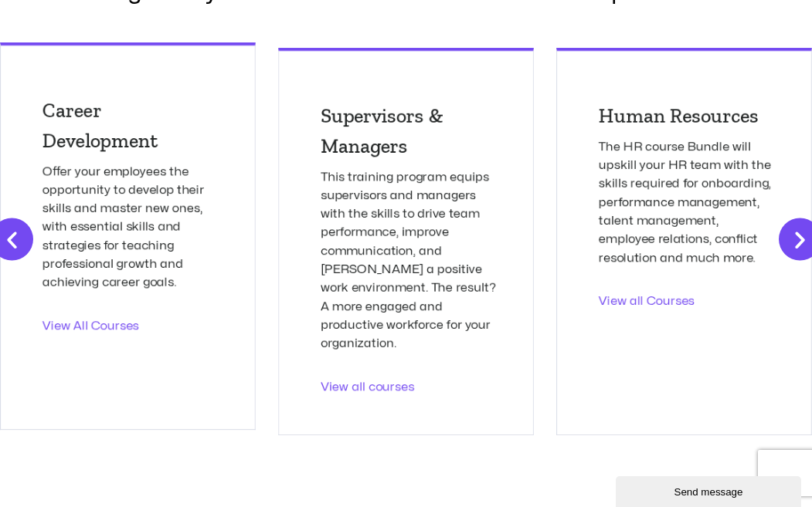  What do you see at coordinates (687, 224) in the screenshot?
I see `div: The HR course Bundle will upskill your HR team with the skills required for onboarding, performan...` at bounding box center [687, 224].